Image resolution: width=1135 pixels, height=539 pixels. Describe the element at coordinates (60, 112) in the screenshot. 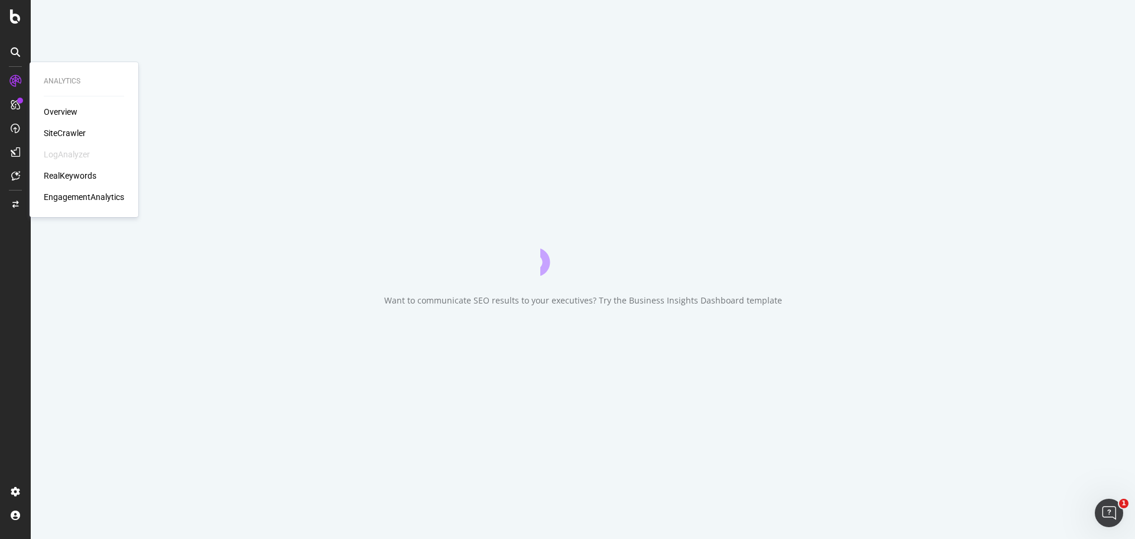

I see `a: Overview` at that location.